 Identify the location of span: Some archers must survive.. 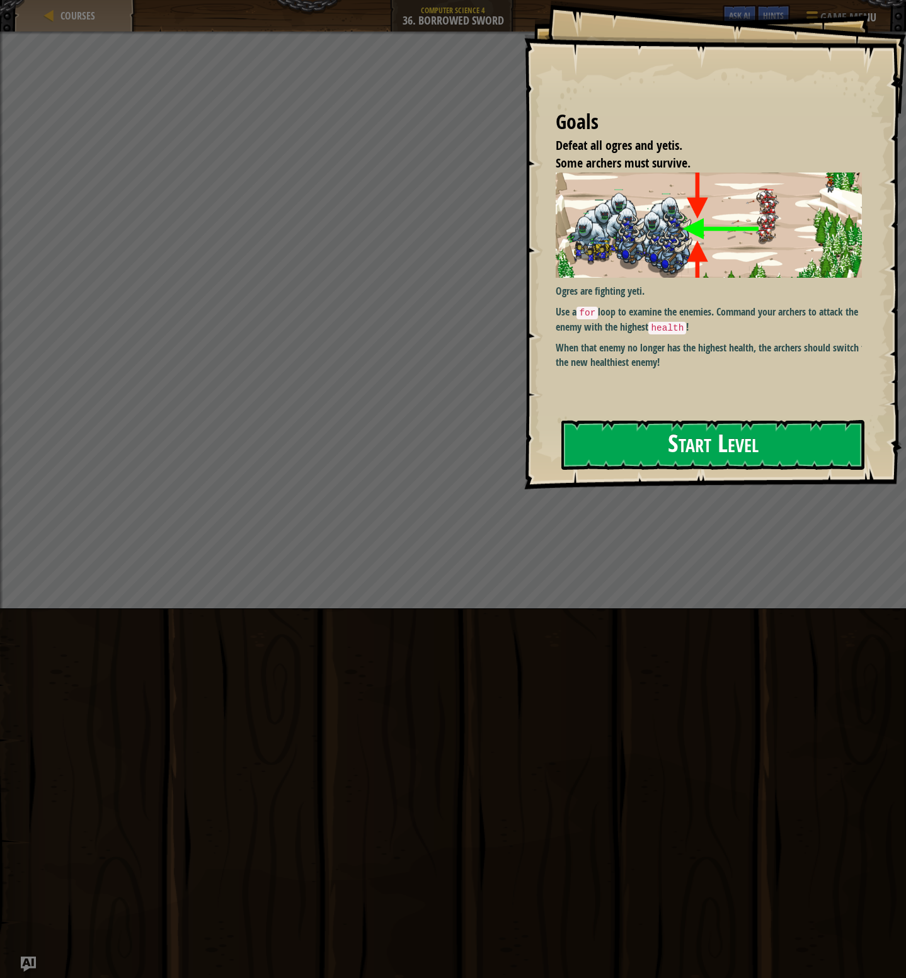
(623, 163).